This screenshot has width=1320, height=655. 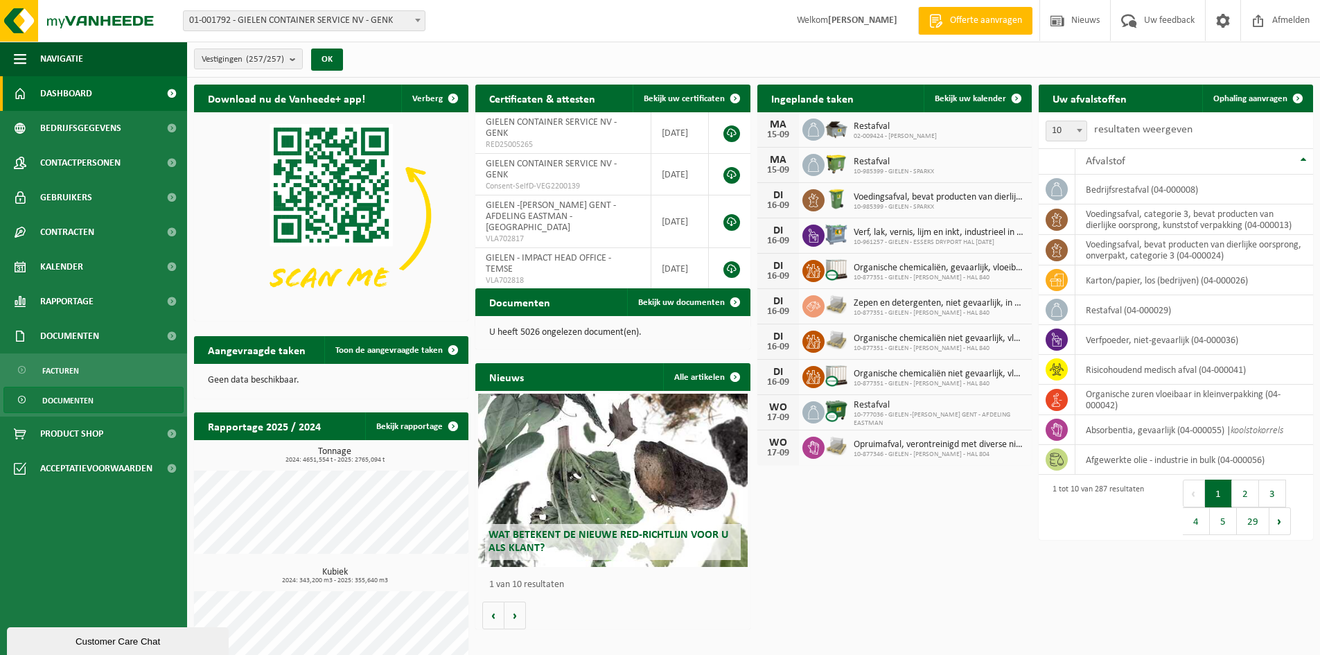 What do you see at coordinates (1194, 494) in the screenshot?
I see `button: Previous` at bounding box center [1194, 494].